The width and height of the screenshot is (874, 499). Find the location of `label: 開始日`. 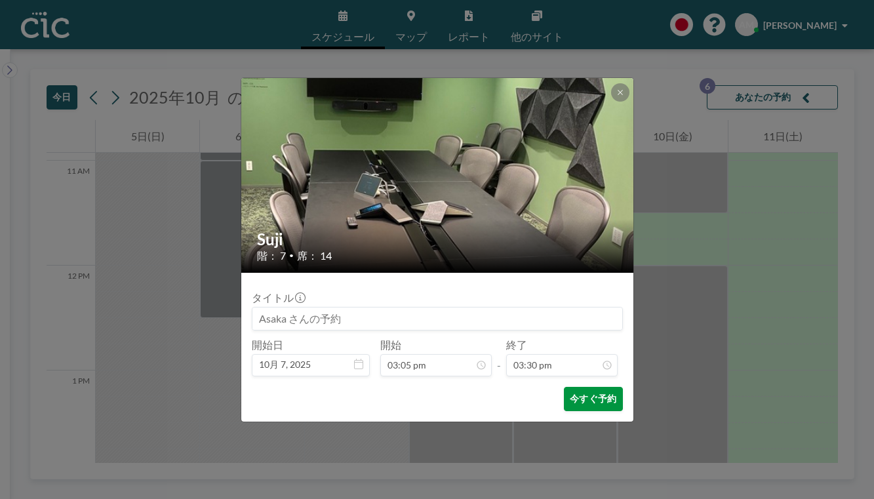

label: 開始日 is located at coordinates (268, 345).